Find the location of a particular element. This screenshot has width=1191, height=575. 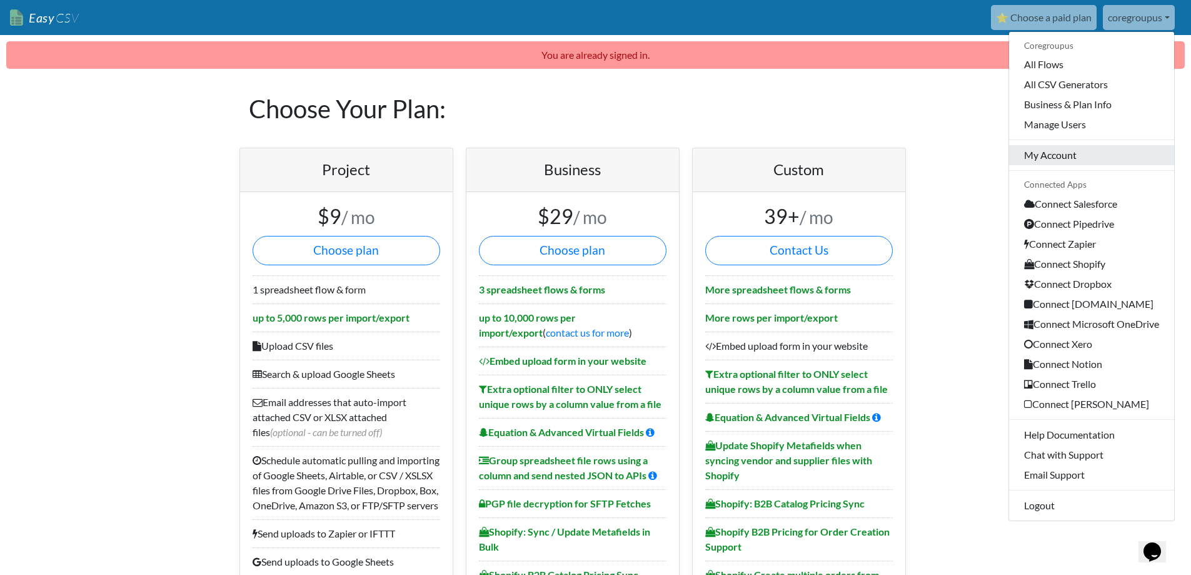

a: Email Support is located at coordinates (1092, 475).